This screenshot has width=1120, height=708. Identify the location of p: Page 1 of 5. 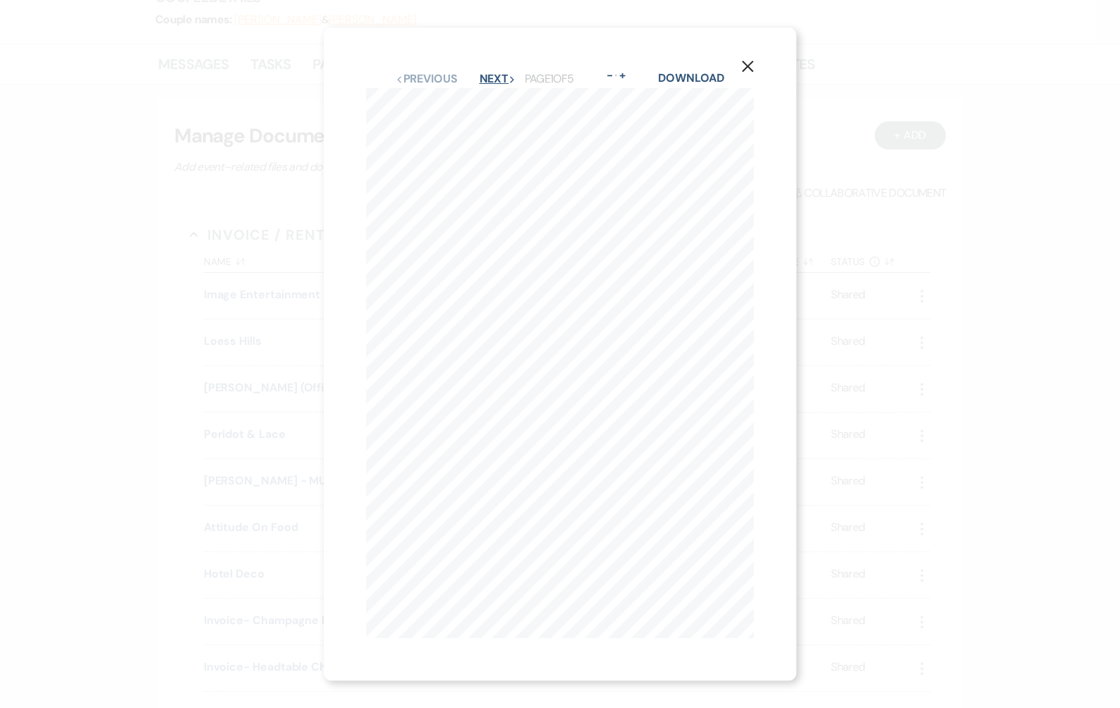
(549, 79).